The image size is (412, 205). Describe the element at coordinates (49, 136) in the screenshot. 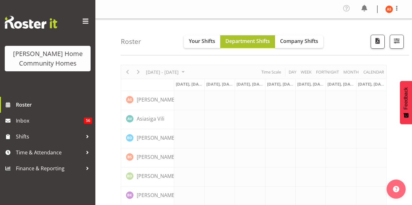

I see `span: Shifts` at that location.